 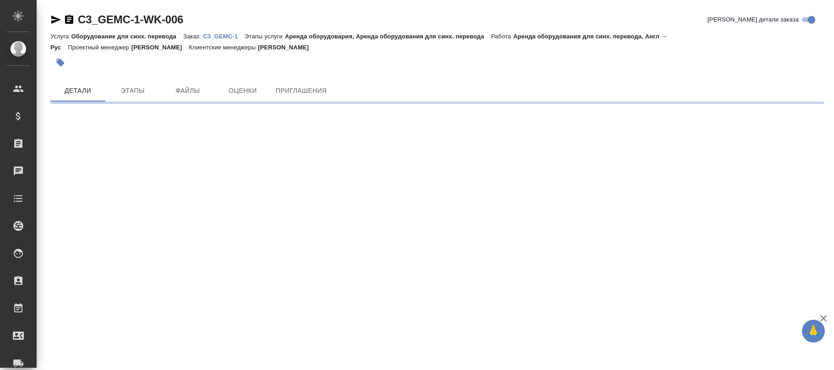 I want to click on p: Проектный менеджер, so click(x=99, y=47).